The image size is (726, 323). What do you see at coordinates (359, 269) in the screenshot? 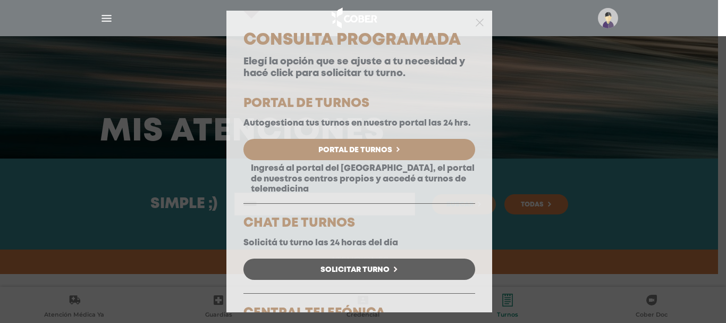
I see `a: Solicitar Turno` at bounding box center [359, 269].